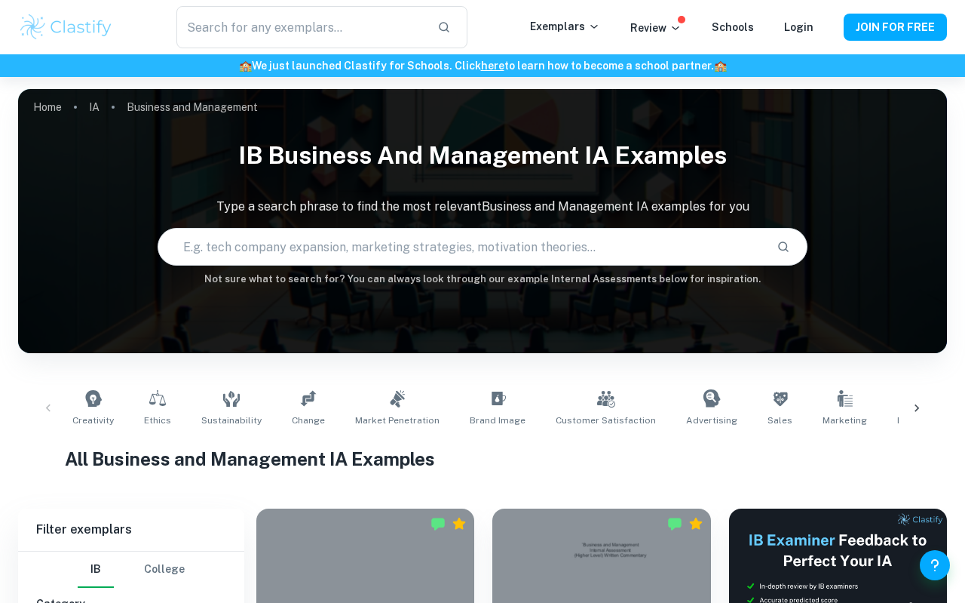 The image size is (965, 603). Describe the element at coordinates (784, 247) in the screenshot. I see `button: Search` at that location.